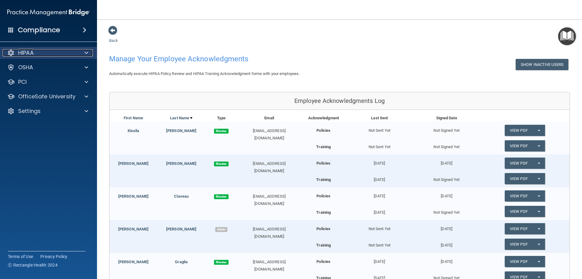 The image size is (582, 279). Describe the element at coordinates (29, 111) in the screenshot. I see `p: Settings` at that location.